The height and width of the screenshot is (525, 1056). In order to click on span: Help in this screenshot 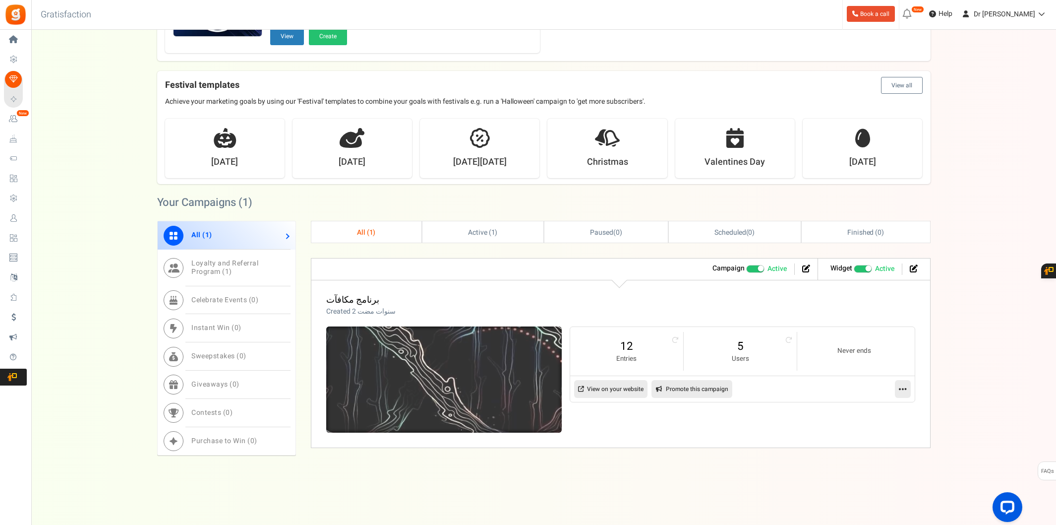, I will do `click(944, 14)`.